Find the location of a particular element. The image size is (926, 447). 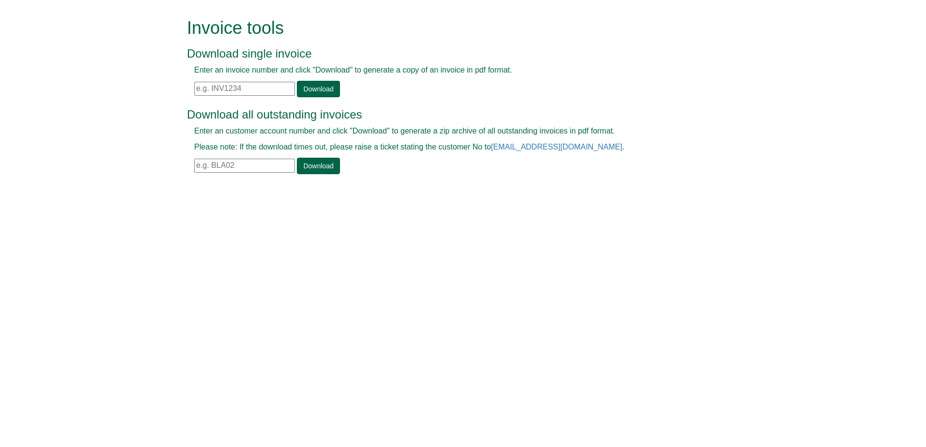

p: Enter an invoice number and click "Download" to generate a copy of an invoice in pdf format. is located at coordinates (452, 70).